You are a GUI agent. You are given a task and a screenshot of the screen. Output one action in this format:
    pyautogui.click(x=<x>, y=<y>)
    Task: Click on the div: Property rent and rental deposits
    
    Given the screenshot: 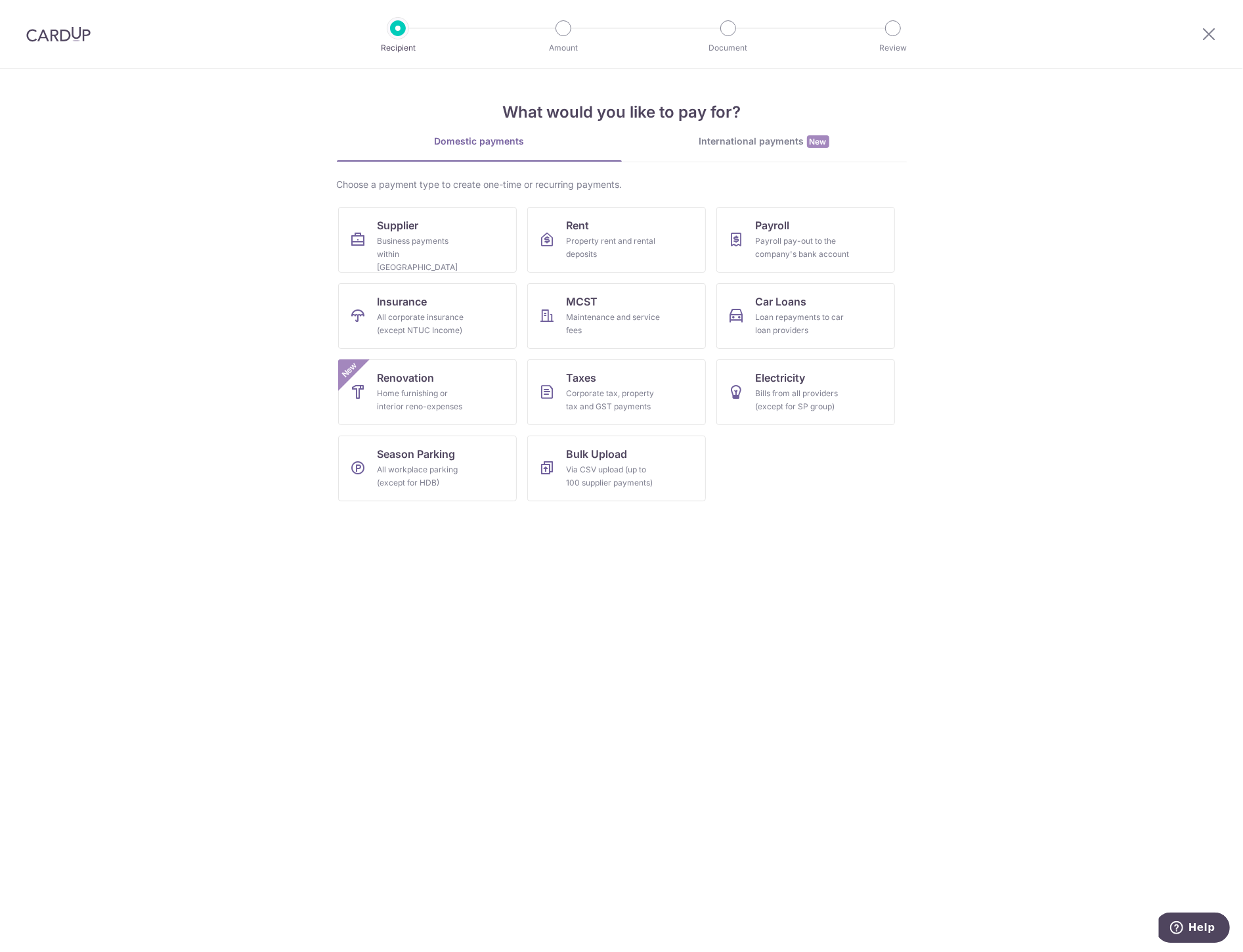 What is the action you would take?
    pyautogui.click(x=614, y=248)
    